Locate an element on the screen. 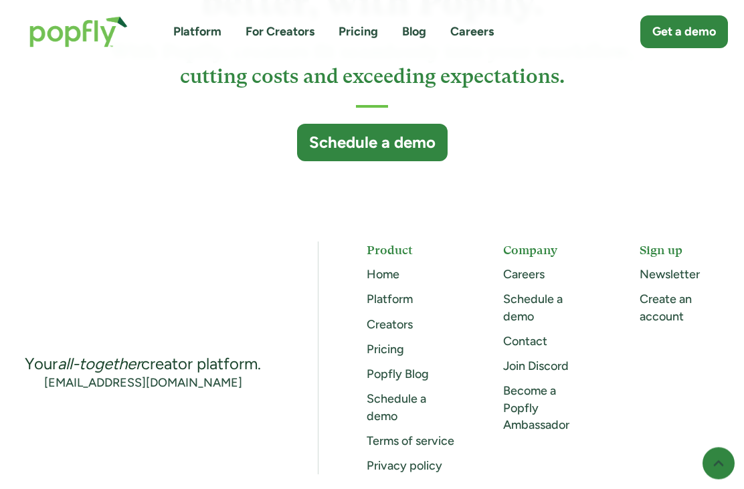 The height and width of the screenshot is (489, 744). a: Become a Popfly Ambassador is located at coordinates (536, 408).